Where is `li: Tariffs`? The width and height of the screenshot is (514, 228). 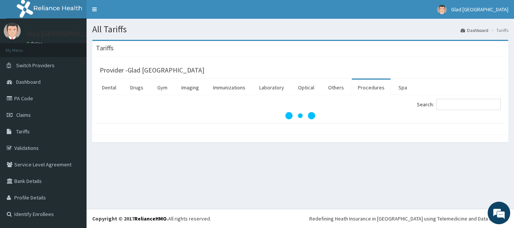
li: Tariffs is located at coordinates (498, 30).